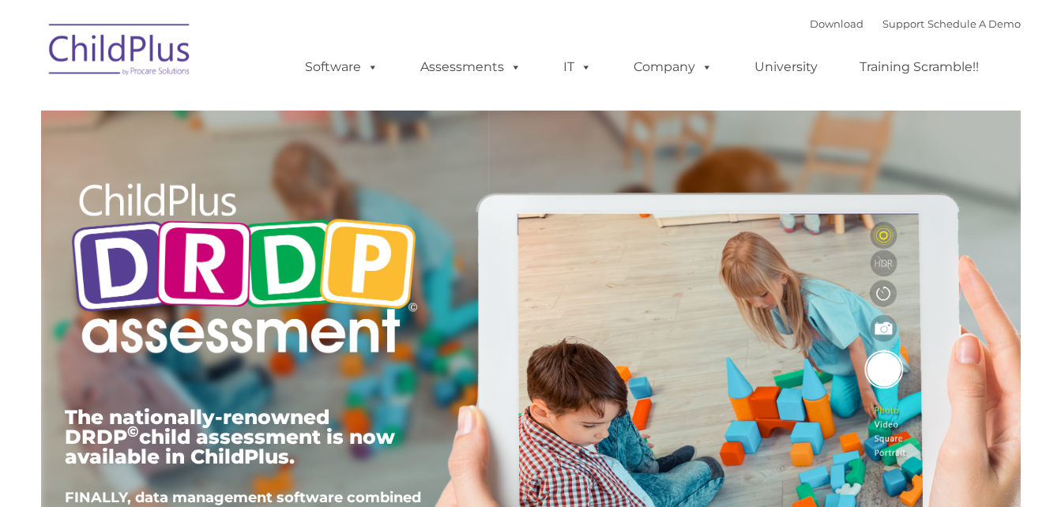 This screenshot has height=507, width=1061. I want to click on a: Download, so click(837, 24).